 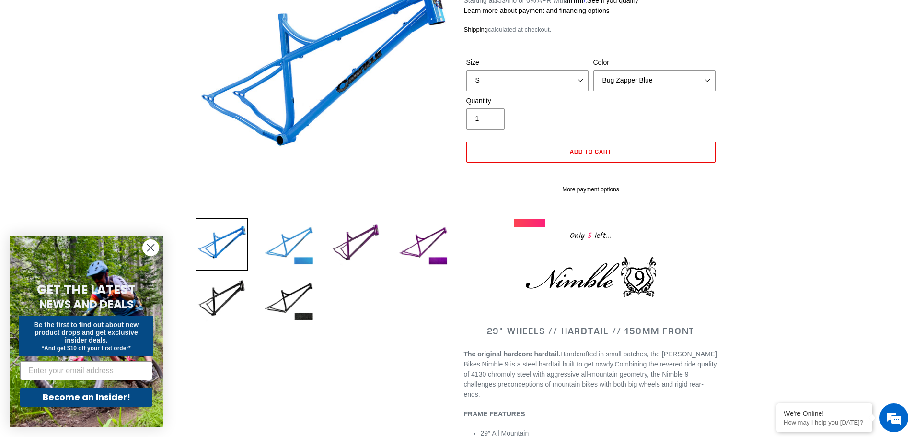 What do you see at coordinates (505, 433) in the screenshot?
I see `span: 29″ All Mountain` at bounding box center [505, 433].